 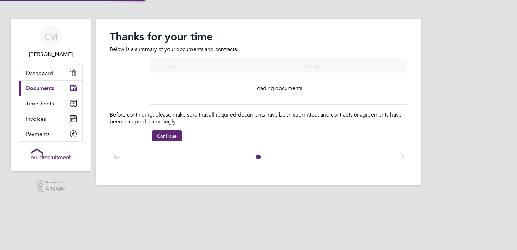 I want to click on h2: Thanks for your time, so click(x=259, y=37).